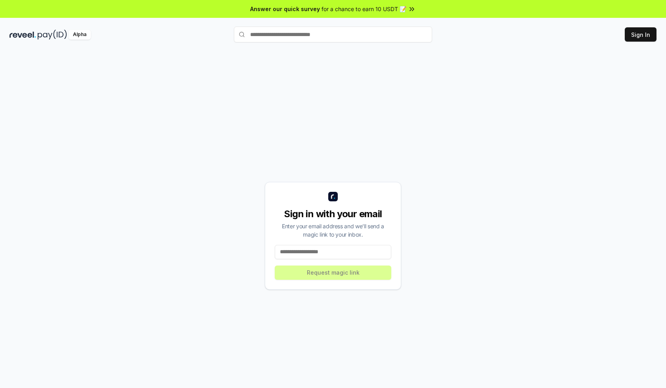 Image resolution: width=666 pixels, height=388 pixels. What do you see at coordinates (364, 9) in the screenshot?
I see `span: for a chance to earn 10 USDT 📝` at bounding box center [364, 9].